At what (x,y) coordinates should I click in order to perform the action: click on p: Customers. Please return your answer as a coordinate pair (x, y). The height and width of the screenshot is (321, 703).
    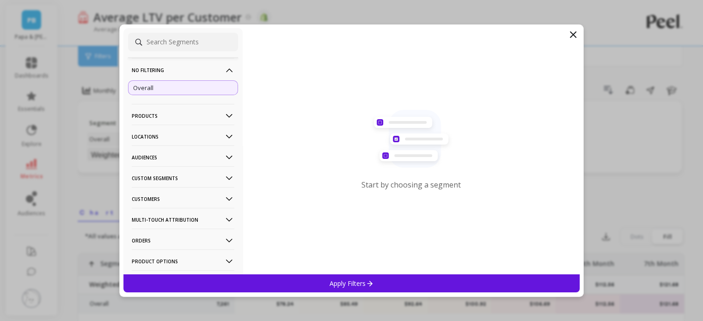
    Looking at the image, I should click on (183, 199).